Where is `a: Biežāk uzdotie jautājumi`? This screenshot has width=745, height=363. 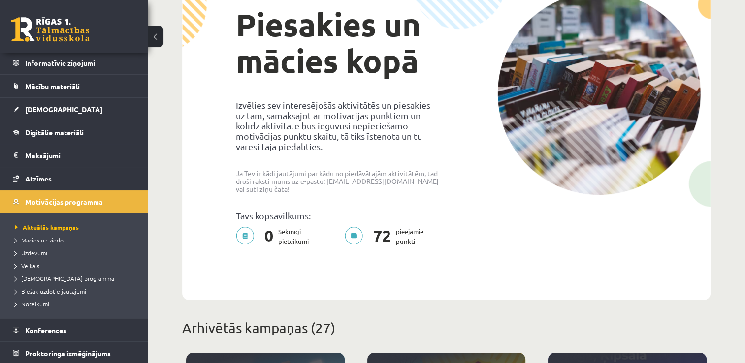 a: Biežāk uzdotie jautājumi is located at coordinates (76, 291).